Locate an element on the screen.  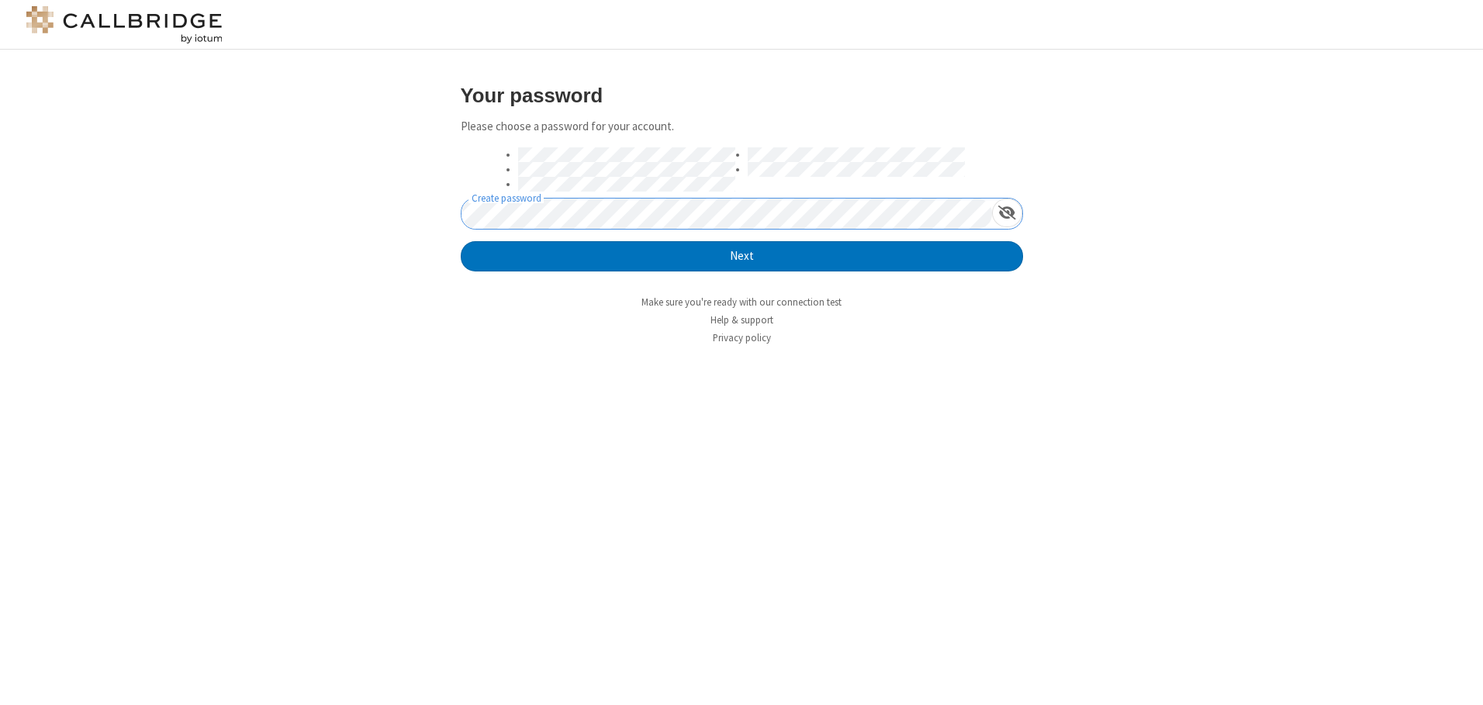
img: logo@2x.png is located at coordinates (124, 25).